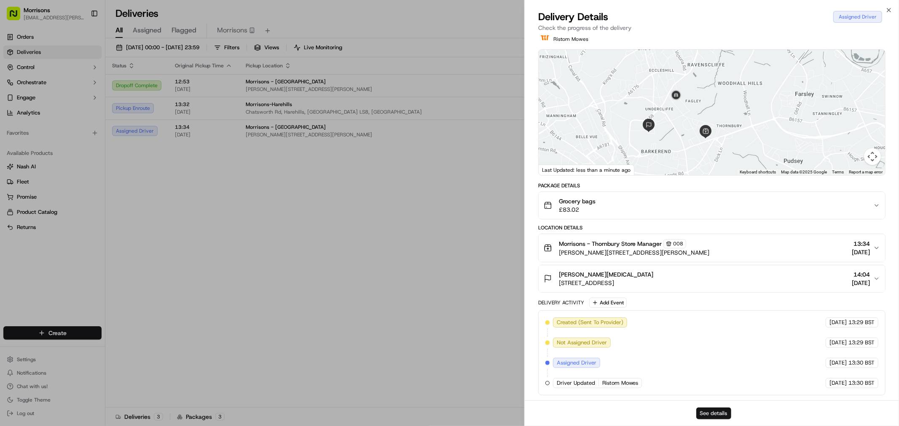  What do you see at coordinates (713, 414) in the screenshot?
I see `button: See details` at bounding box center [713, 414].